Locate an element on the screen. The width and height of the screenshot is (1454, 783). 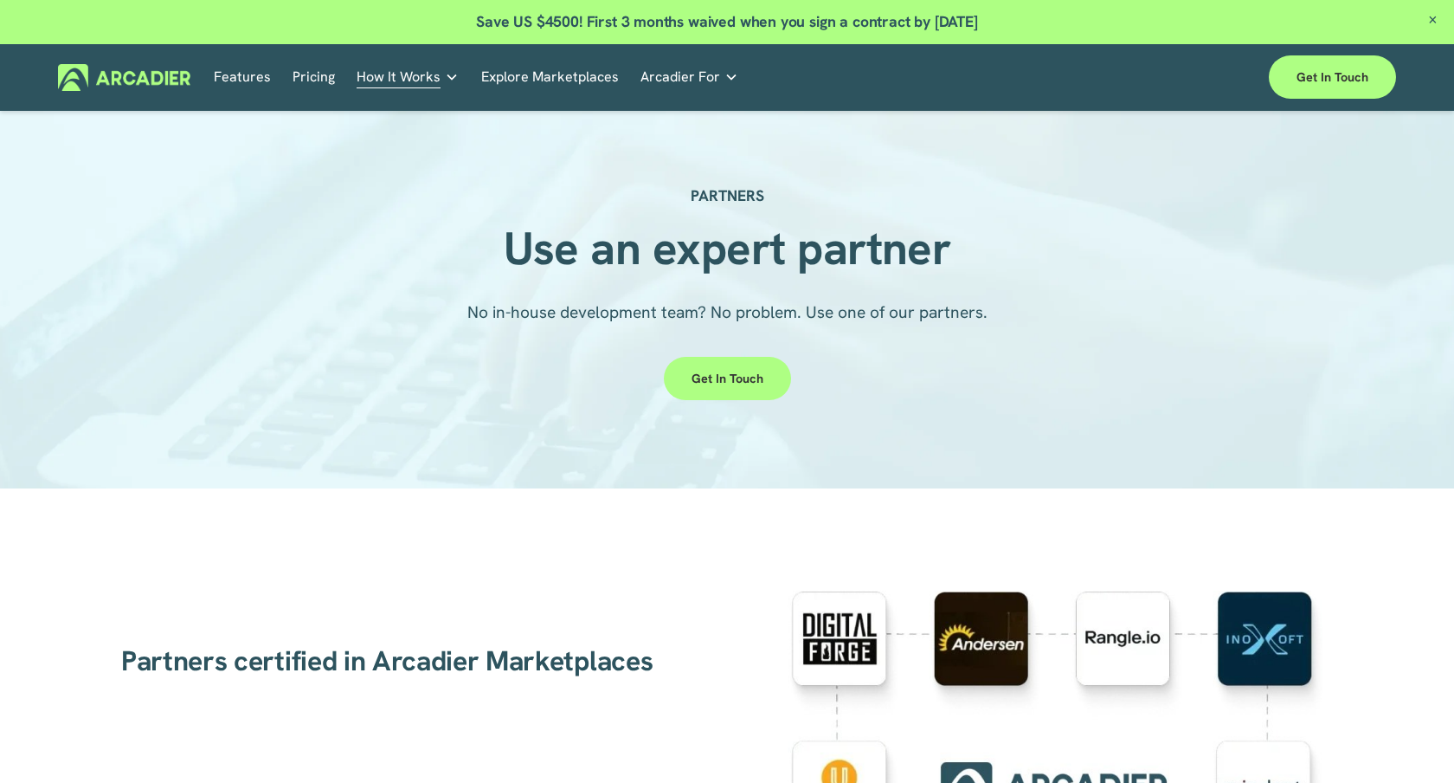
span: No in-house development team? No problem. Use one of our partners. is located at coordinates (727, 312).